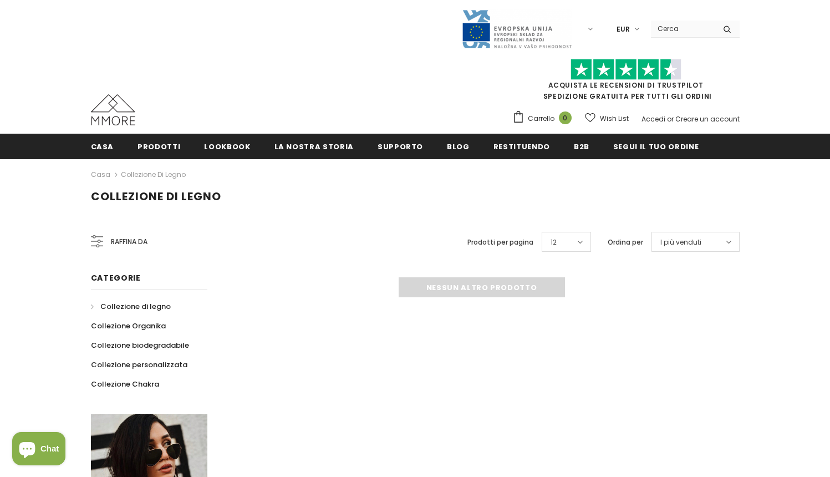  Describe the element at coordinates (128, 326) in the screenshot. I see `span: Collezione Organika` at that location.